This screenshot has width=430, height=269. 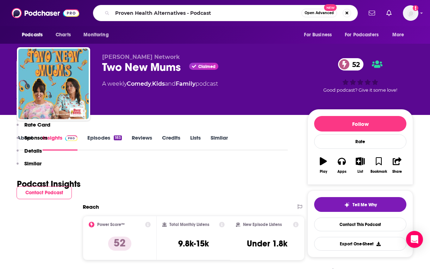 I want to click on span: For Business, so click(x=318, y=35).